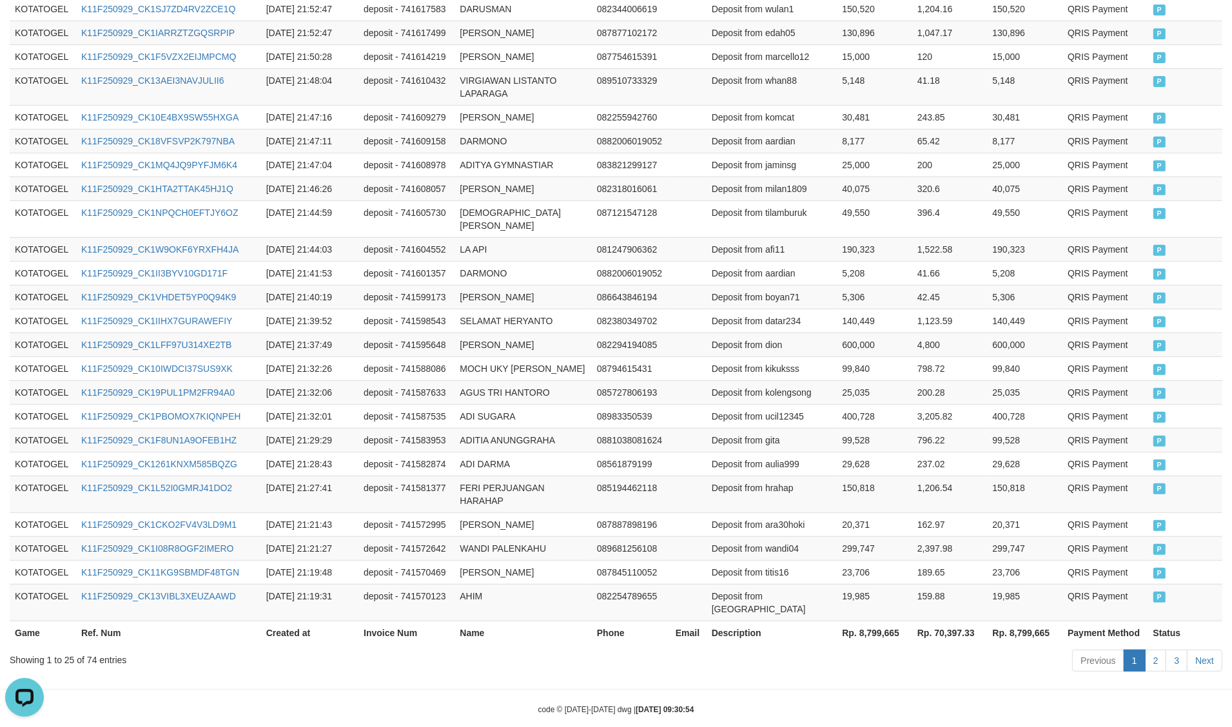 This screenshot has width=1232, height=727. What do you see at coordinates (406, 117) in the screenshot?
I see `td: deposit - 741609279` at bounding box center [406, 117].